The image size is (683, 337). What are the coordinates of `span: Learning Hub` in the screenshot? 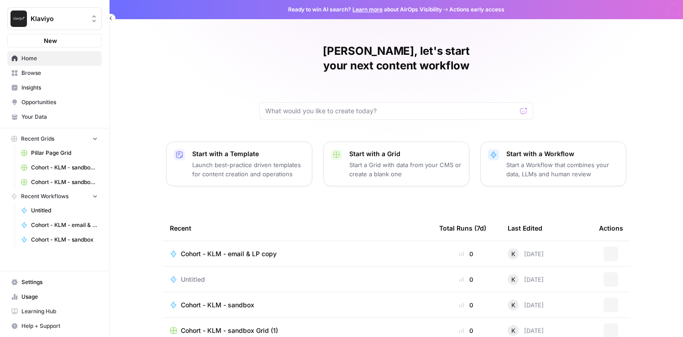 It's located at (59, 311).